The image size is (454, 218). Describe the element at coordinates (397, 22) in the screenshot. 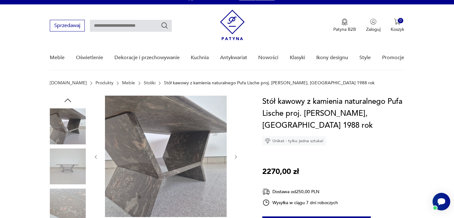

I see `img: Ikona koszyka` at that location.